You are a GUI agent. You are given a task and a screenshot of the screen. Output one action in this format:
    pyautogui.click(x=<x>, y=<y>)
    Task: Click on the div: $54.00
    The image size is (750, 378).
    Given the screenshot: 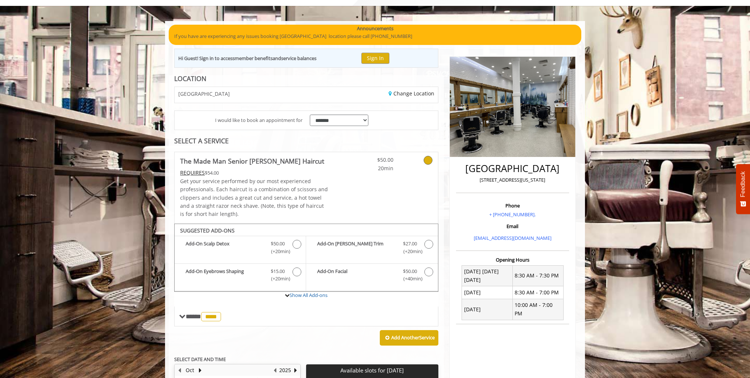 What is the action you would take?
    pyautogui.click(x=254, y=173)
    